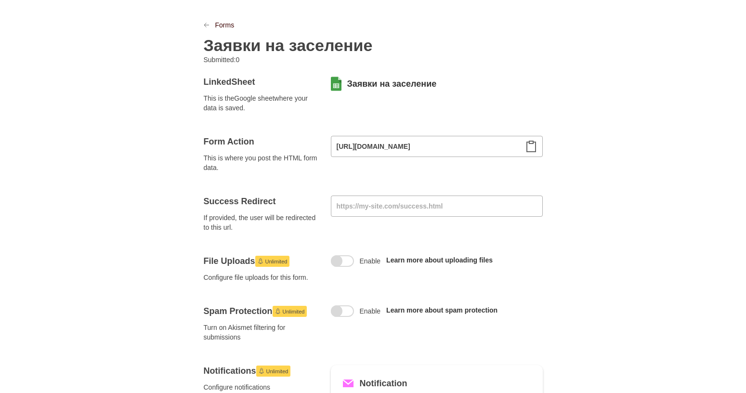 The height and width of the screenshot is (393, 746). Describe the element at coordinates (442, 310) in the screenshot. I see `a: Learn more about spam protection` at that location.